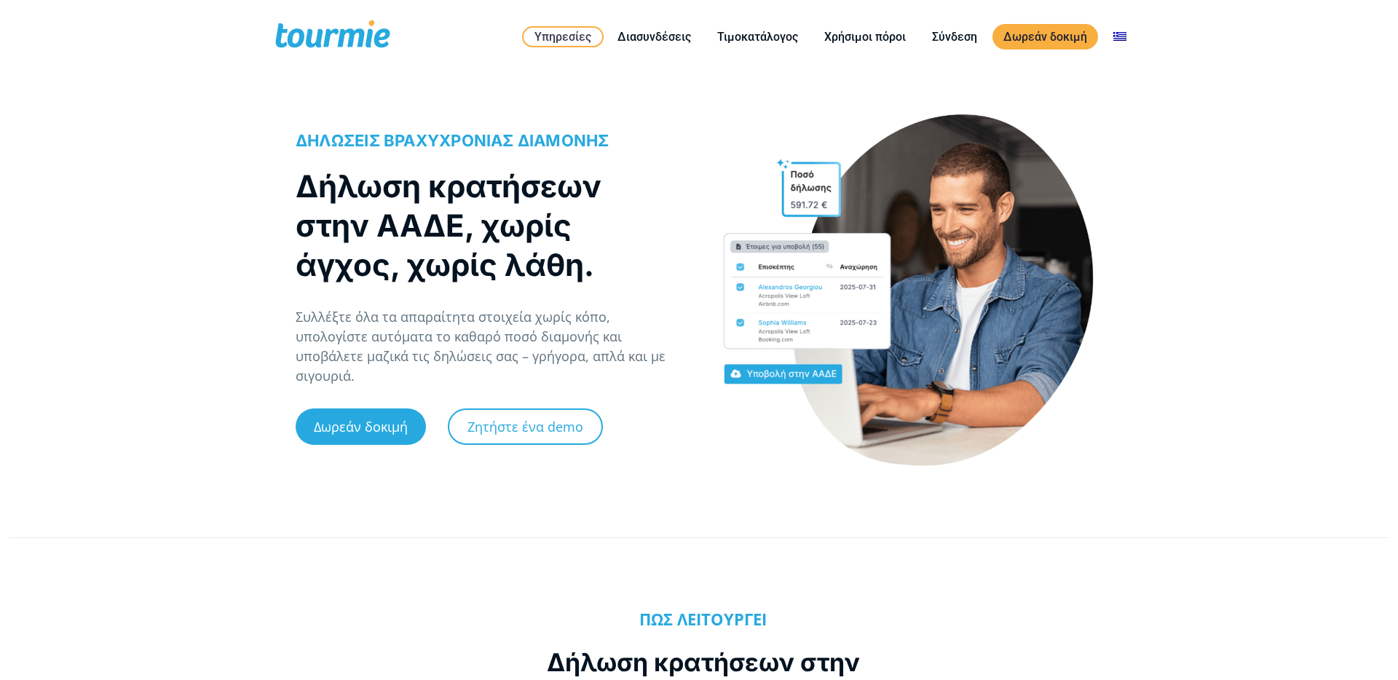 This screenshot has height=680, width=1398. I want to click on a: Χρήσιμοι πόροι, so click(865, 36).